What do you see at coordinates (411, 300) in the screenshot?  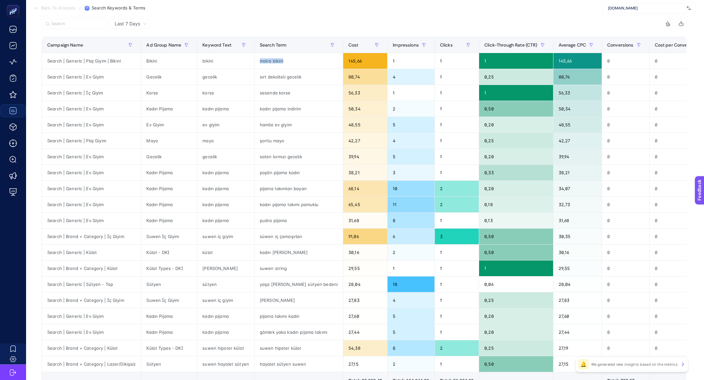 I see `div: 4` at bounding box center [411, 300].